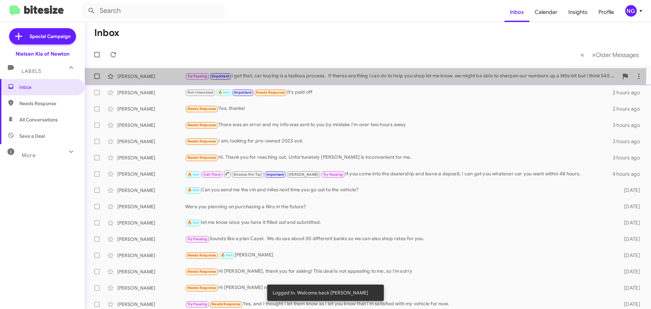  What do you see at coordinates (546, 12) in the screenshot?
I see `a: Calendar` at bounding box center [546, 12].